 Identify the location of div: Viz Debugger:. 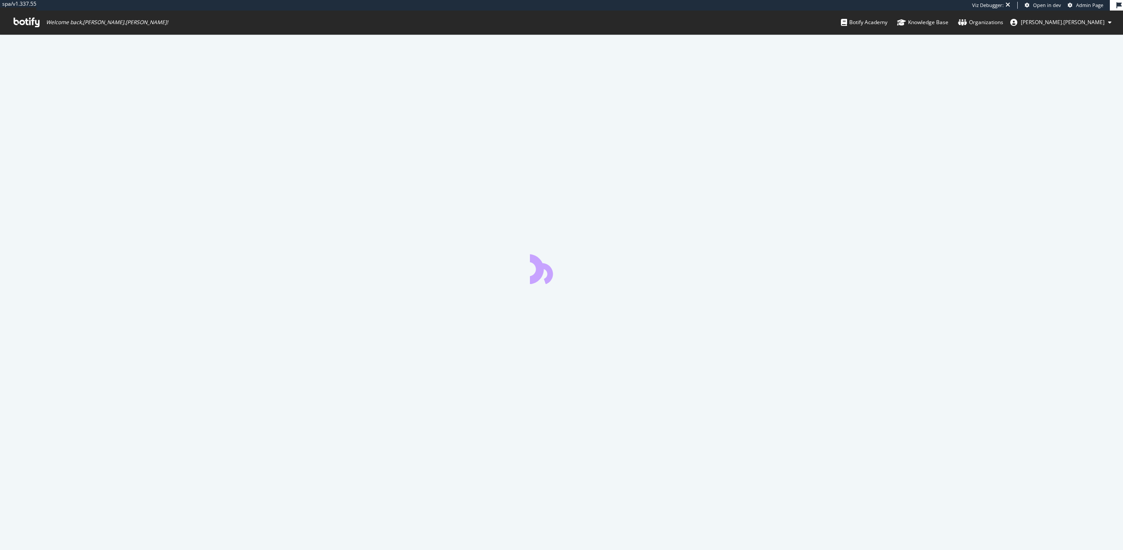
(988, 5).